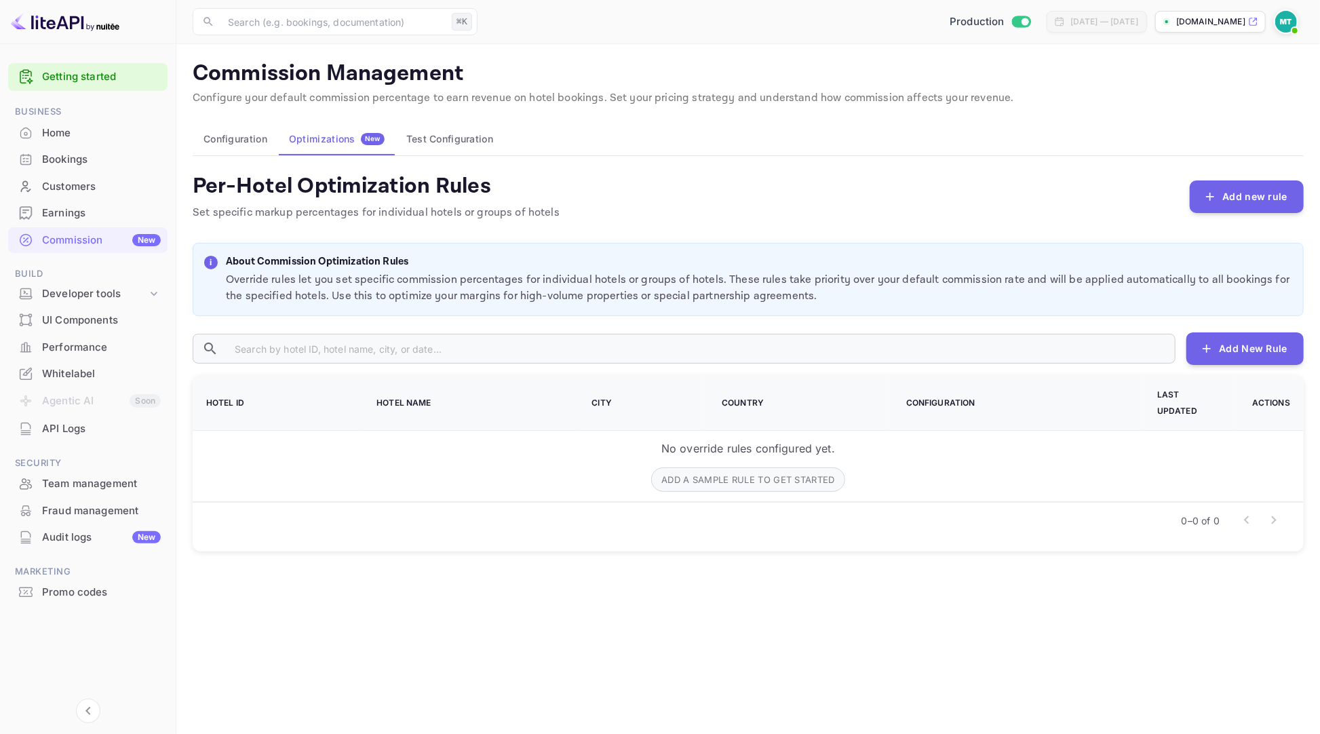 The height and width of the screenshot is (734, 1320). Describe the element at coordinates (1247, 197) in the screenshot. I see `button: Add new rule` at that location.